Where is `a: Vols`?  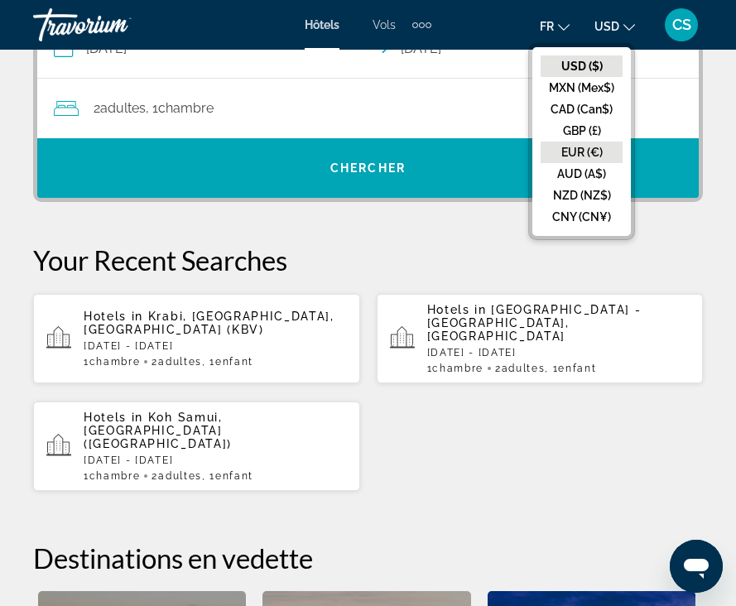
a: Vols is located at coordinates (384, 25).